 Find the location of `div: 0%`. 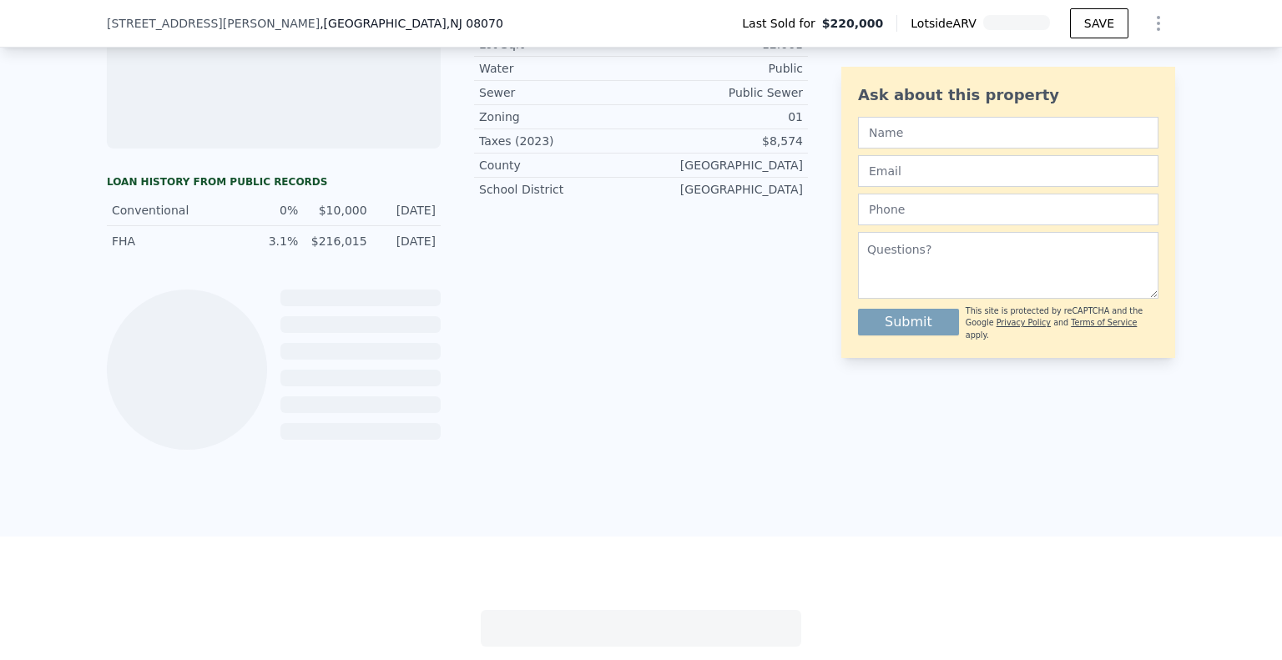

div: 0% is located at coordinates (269, 210).